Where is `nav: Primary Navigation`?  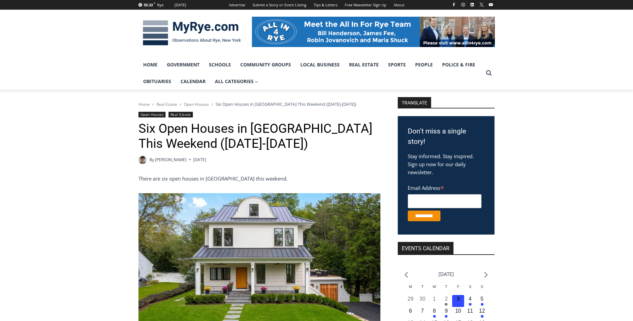
nav: Primary Navigation is located at coordinates (311, 73).